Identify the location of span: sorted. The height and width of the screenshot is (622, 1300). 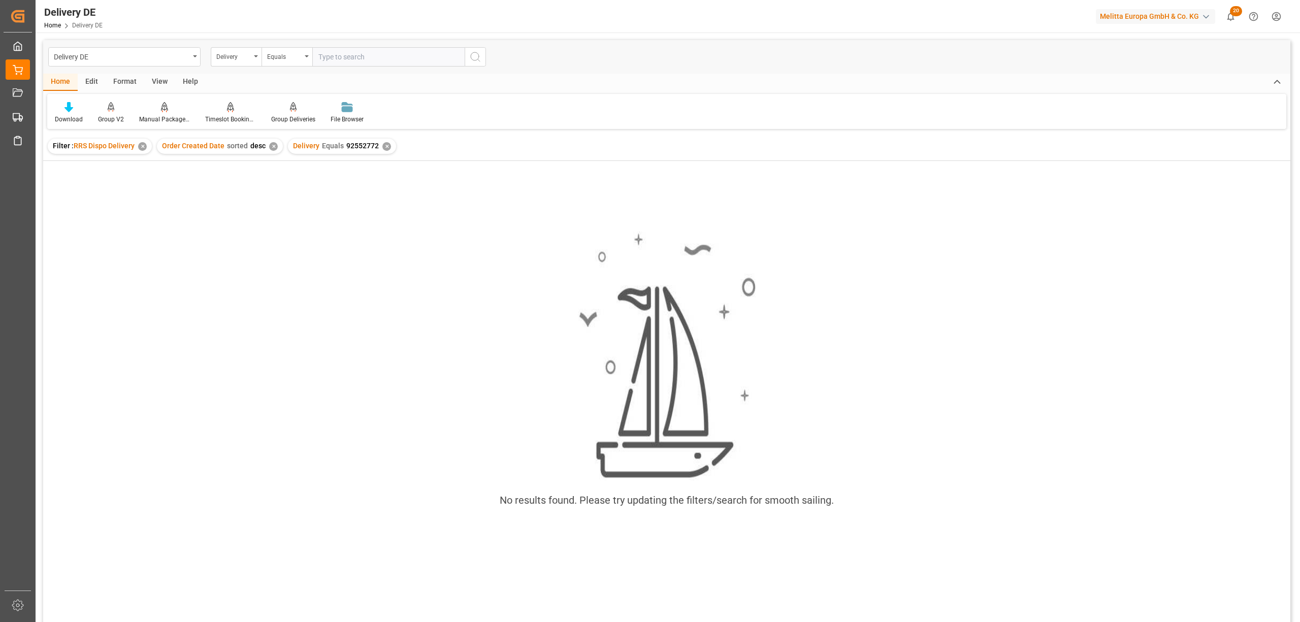
(237, 146).